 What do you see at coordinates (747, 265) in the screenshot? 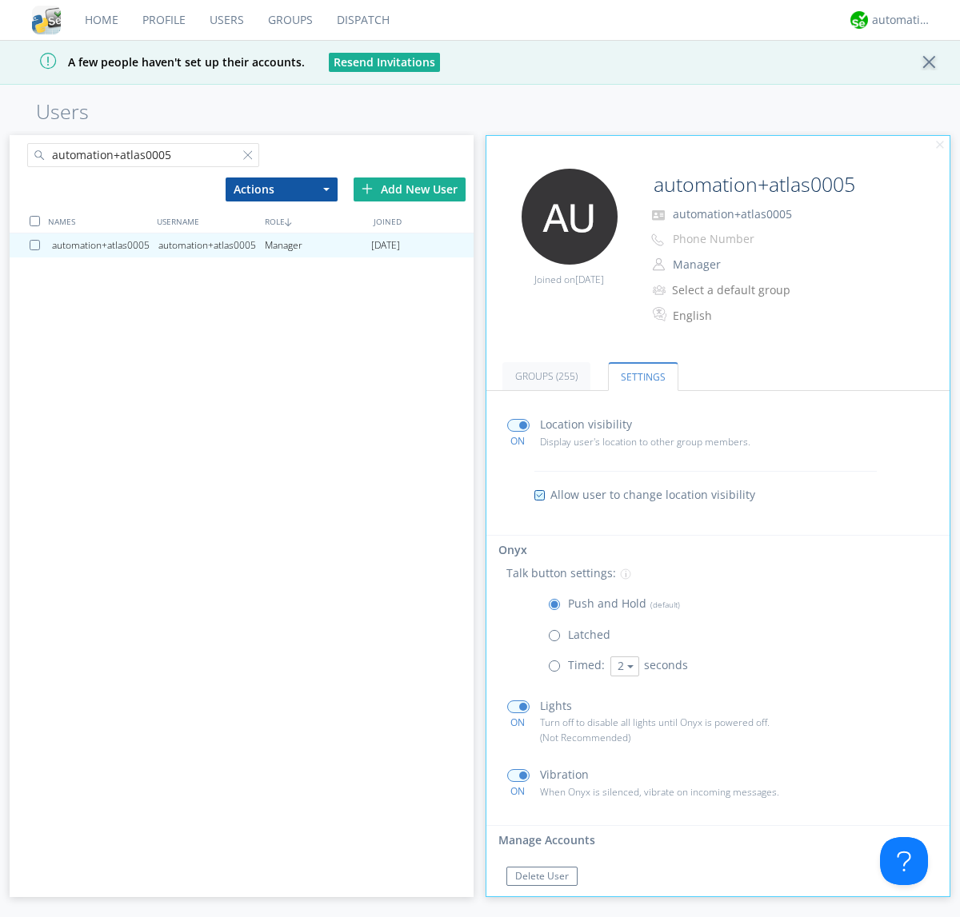
I see `button: Manager` at bounding box center [747, 265].